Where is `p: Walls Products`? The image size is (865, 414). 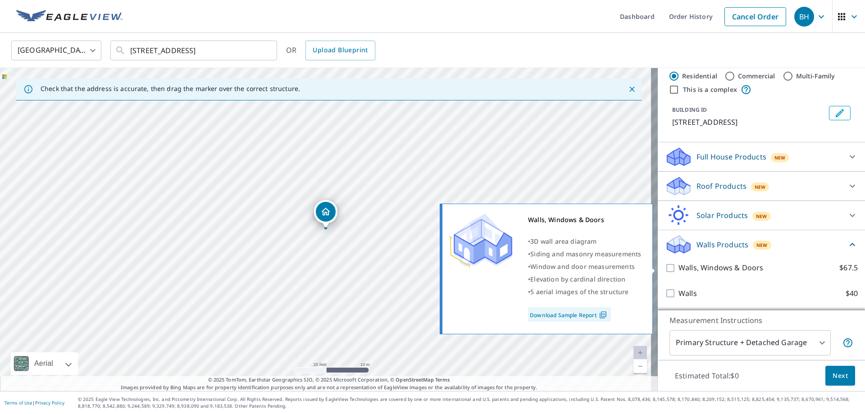 p: Walls Products is located at coordinates (722, 245).